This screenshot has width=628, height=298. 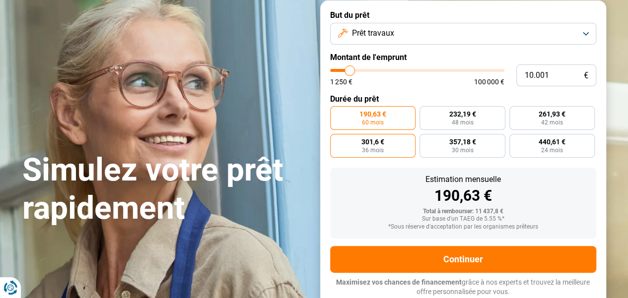 I want to click on div: *Sous réserve d'acceptation par les organismes prêteurs, so click(x=463, y=227).